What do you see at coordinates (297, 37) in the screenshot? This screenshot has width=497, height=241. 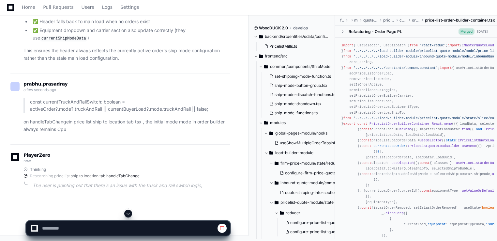 I see `span: backend/src/entities/odata/config-quote-service` at bounding box center [297, 37].